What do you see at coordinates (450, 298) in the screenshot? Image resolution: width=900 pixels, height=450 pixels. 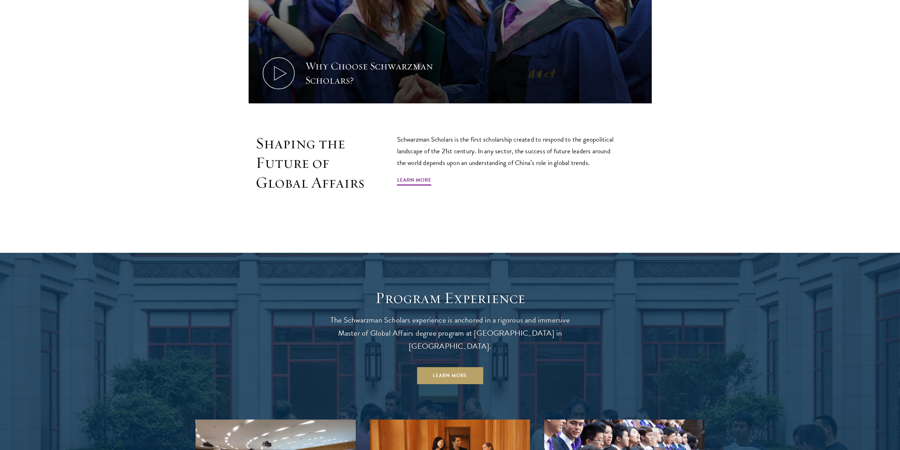 I see `h1: Program Experience` at bounding box center [450, 298].